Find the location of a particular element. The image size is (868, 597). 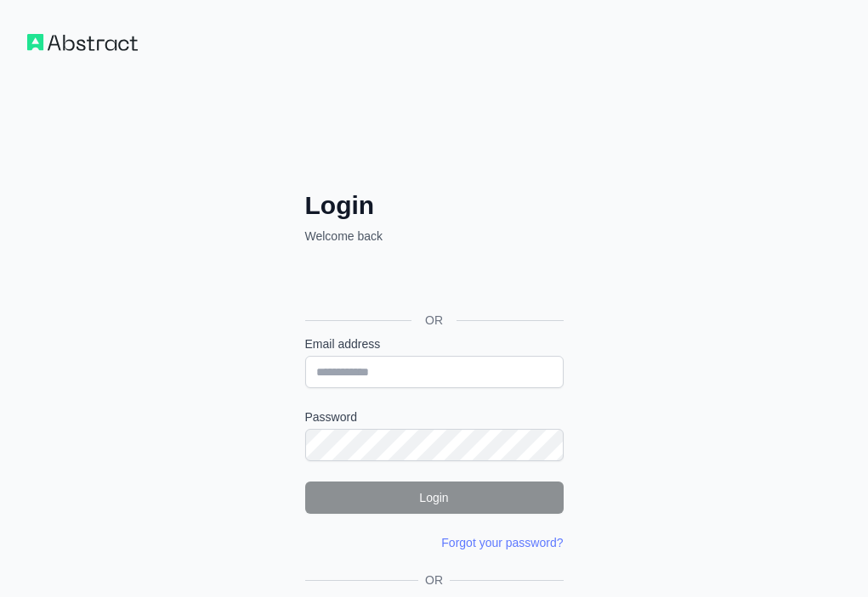

img: Workflow is located at coordinates (82, 42).